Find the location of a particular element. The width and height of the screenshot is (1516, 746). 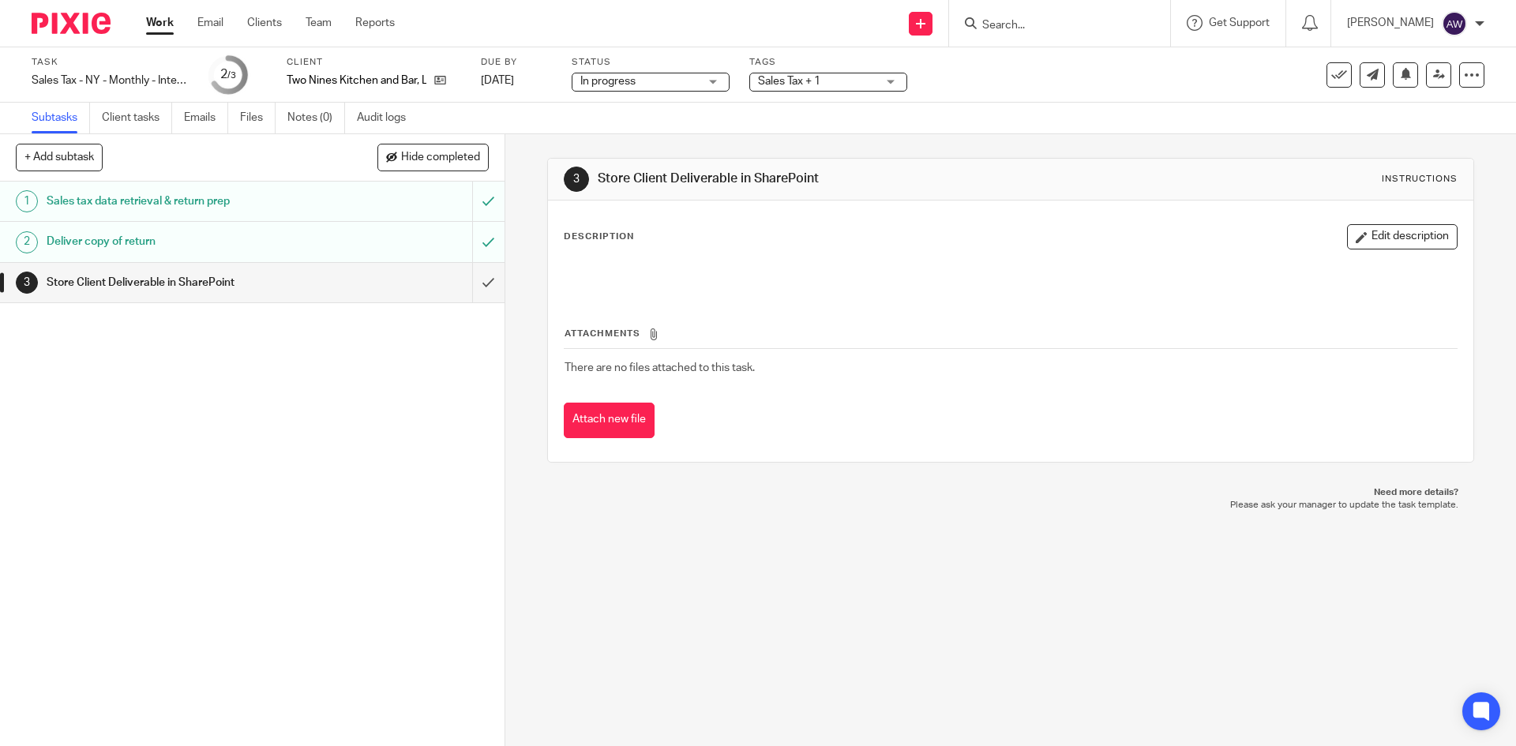

a: Notes (0) is located at coordinates (316, 118).